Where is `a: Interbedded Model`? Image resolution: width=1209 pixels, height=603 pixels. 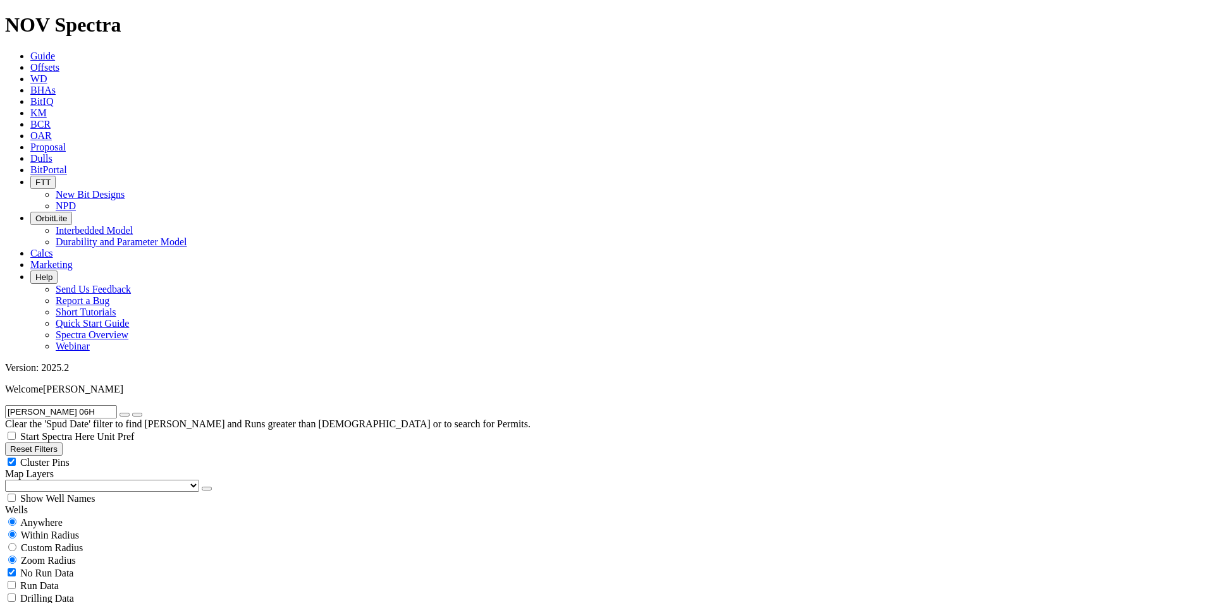
a: Interbedded Model is located at coordinates (94, 230).